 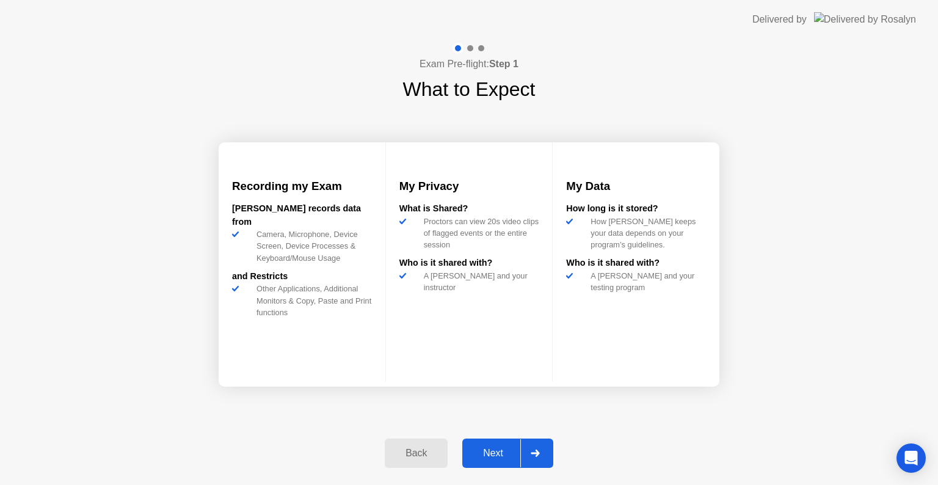 What do you see at coordinates (469, 209) in the screenshot?
I see `div: What is Shared?` at bounding box center [469, 209].